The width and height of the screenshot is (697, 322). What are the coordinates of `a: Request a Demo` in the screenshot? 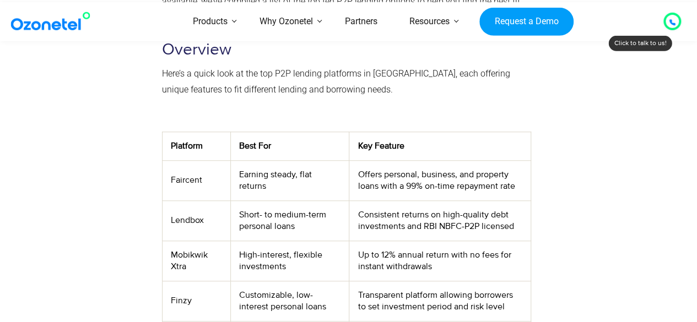 It's located at (526, 21).